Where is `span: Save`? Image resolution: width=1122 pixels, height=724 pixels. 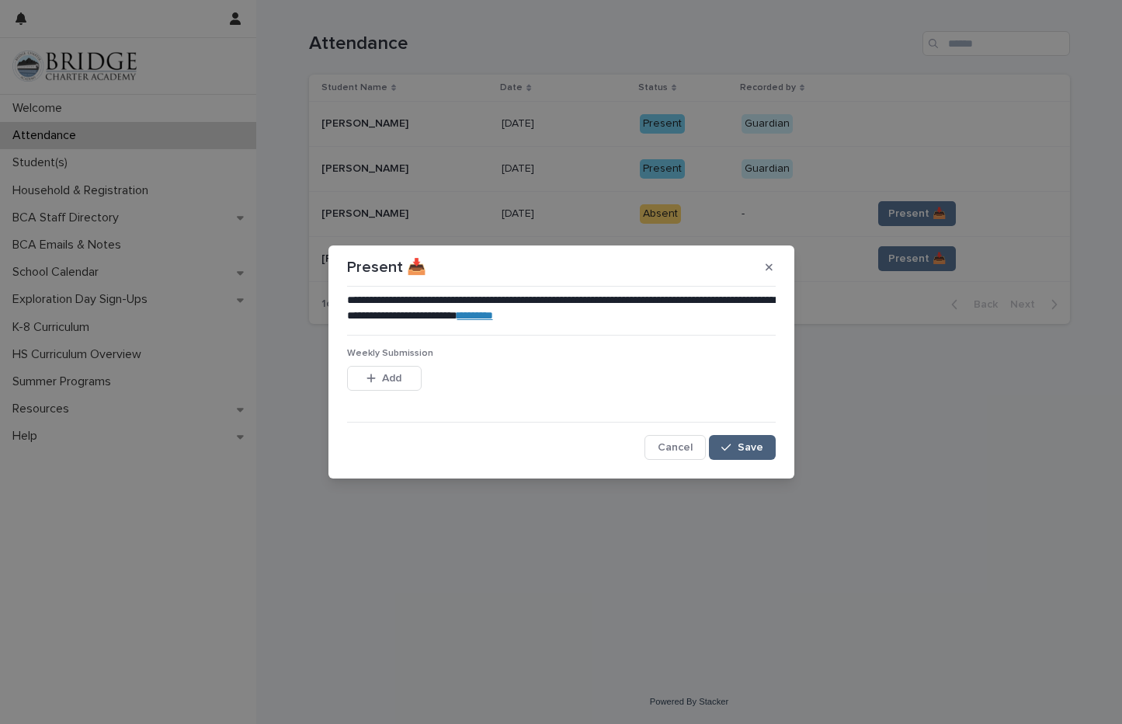 span: Save is located at coordinates (750, 447).